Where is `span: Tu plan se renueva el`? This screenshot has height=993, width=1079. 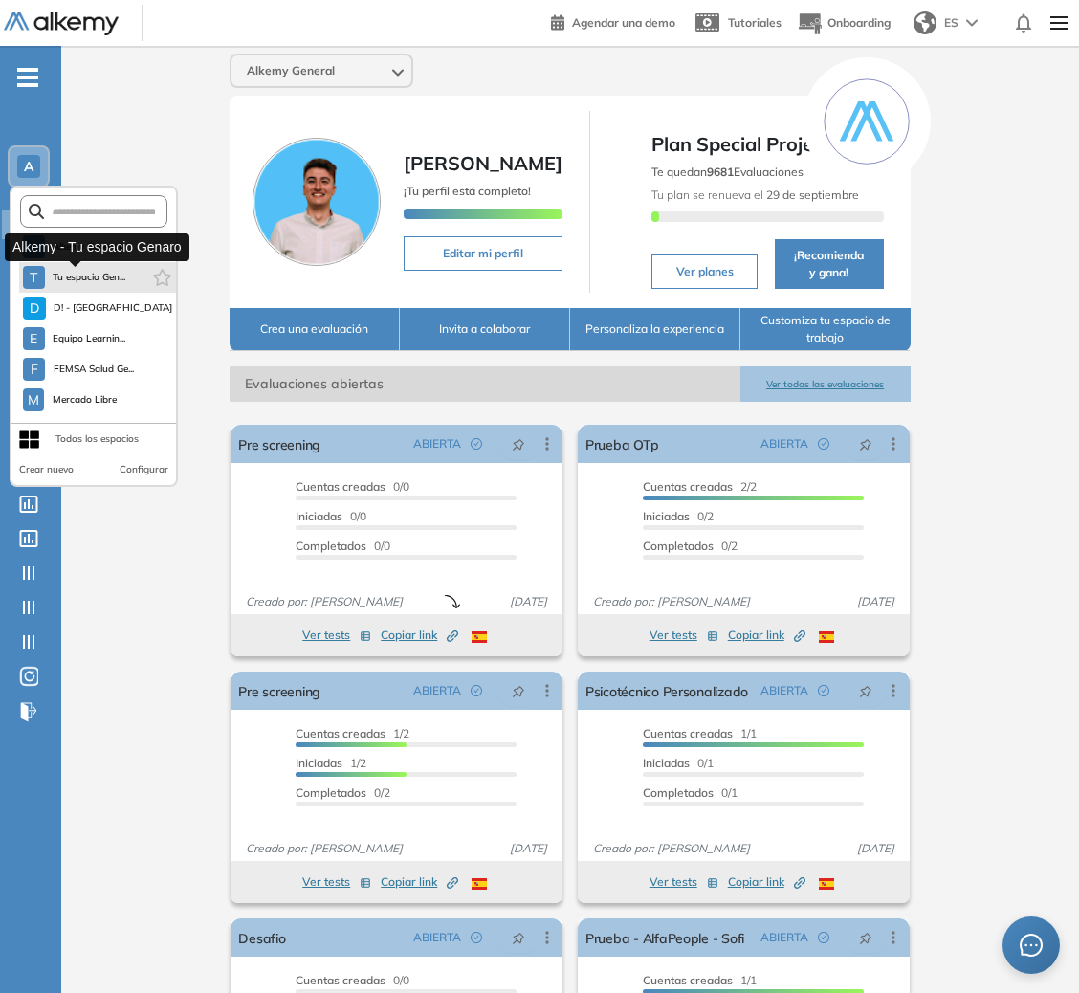 span: Tu plan se renueva el is located at coordinates (754, 194).